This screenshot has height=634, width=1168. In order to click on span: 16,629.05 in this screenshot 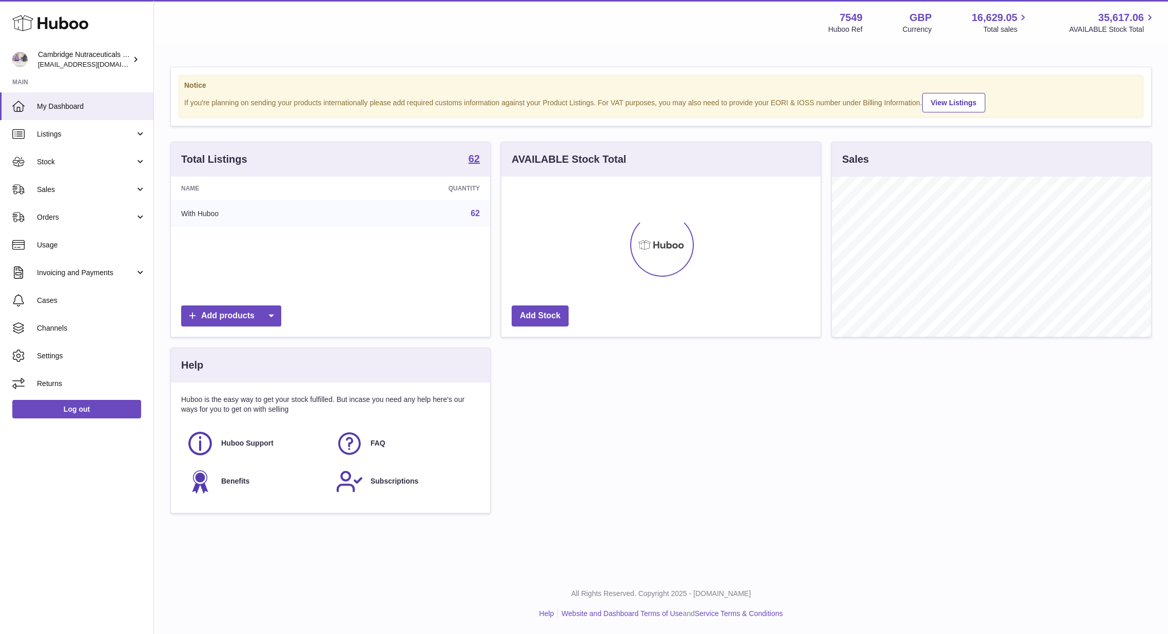, I will do `click(994, 17)`.